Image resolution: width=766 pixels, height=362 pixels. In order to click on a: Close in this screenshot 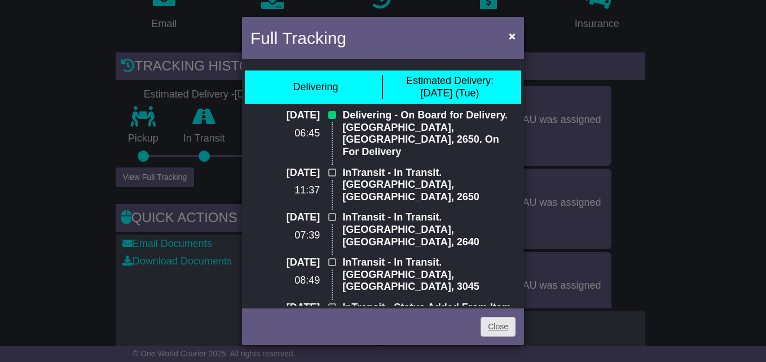, I will do `click(498, 327)`.